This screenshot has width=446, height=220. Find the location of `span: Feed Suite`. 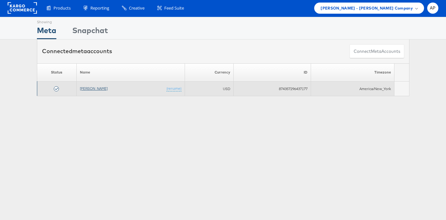

span: Feed Suite is located at coordinates (174, 8).